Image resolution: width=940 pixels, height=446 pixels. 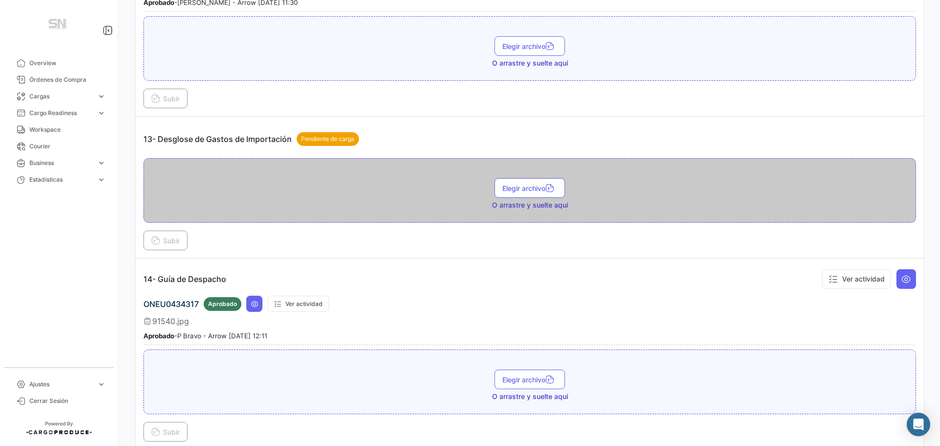 I want to click on span: Cargas, so click(x=61, y=96).